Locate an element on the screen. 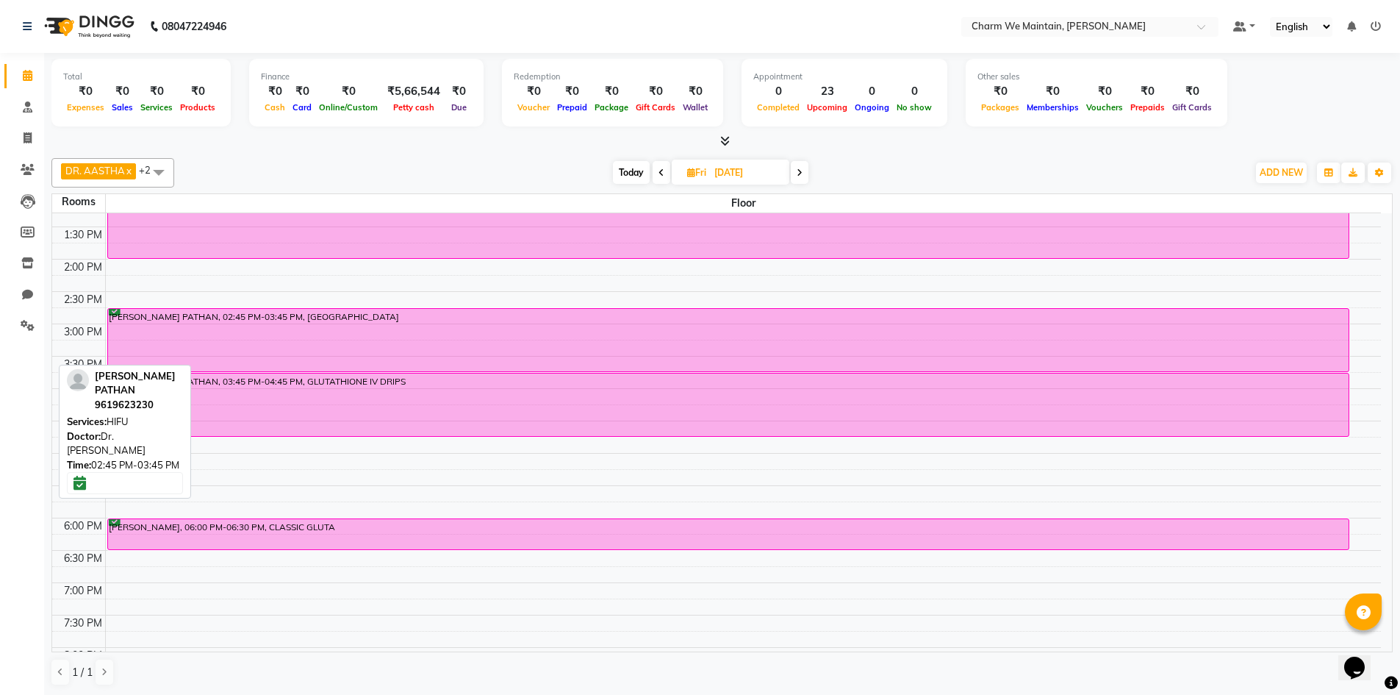 The height and width of the screenshot is (695, 1400). span: Voucher is located at coordinates (534, 107).